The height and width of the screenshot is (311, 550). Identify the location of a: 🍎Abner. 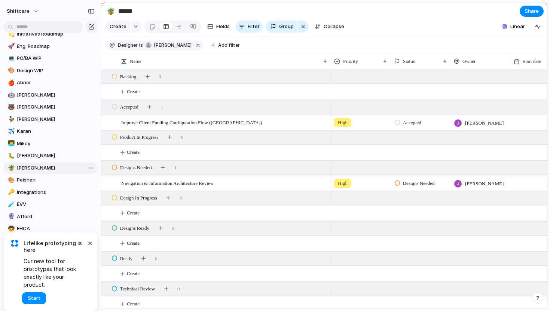
(51, 83).